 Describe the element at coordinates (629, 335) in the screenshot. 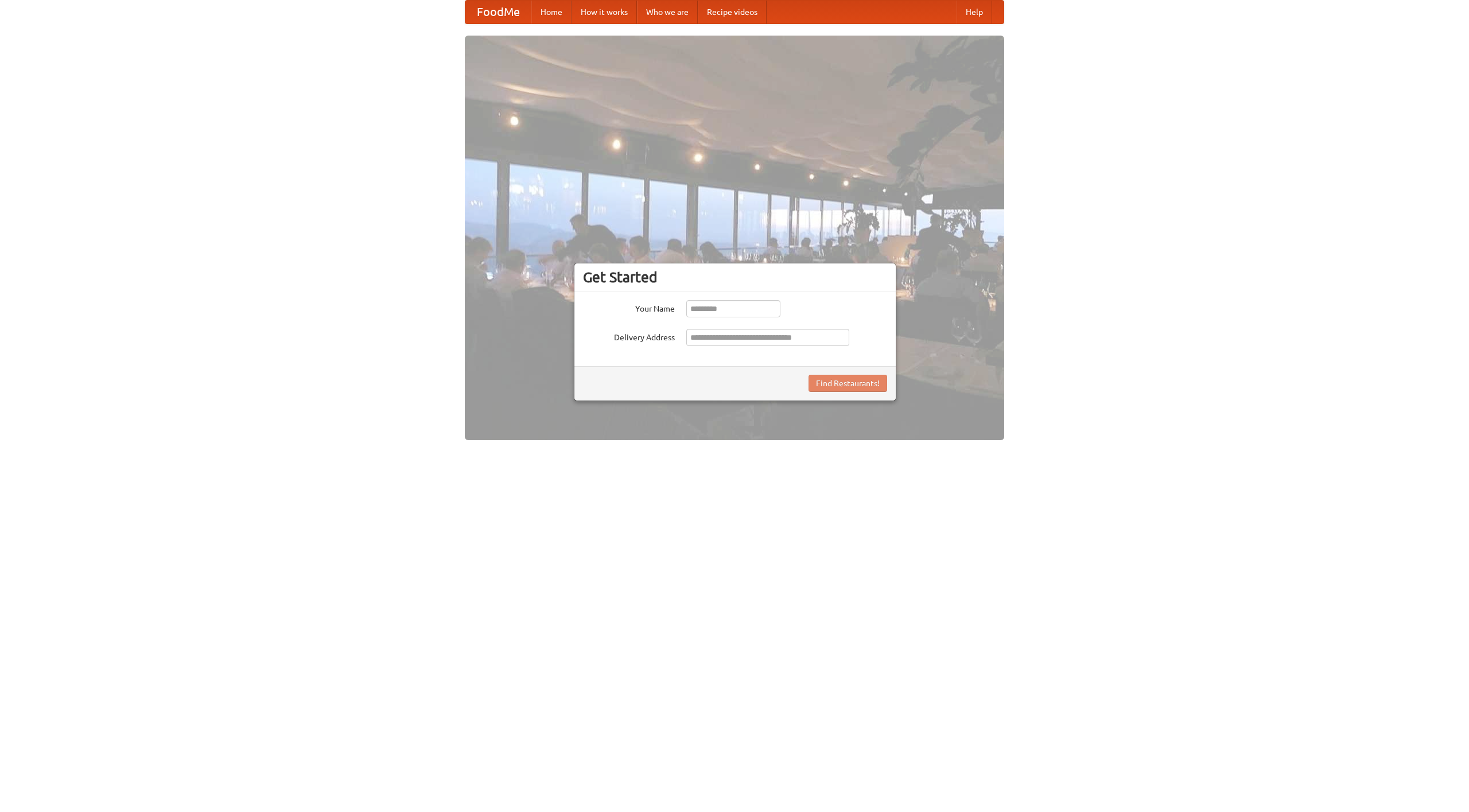

I see `label: Delivery Address` at that location.